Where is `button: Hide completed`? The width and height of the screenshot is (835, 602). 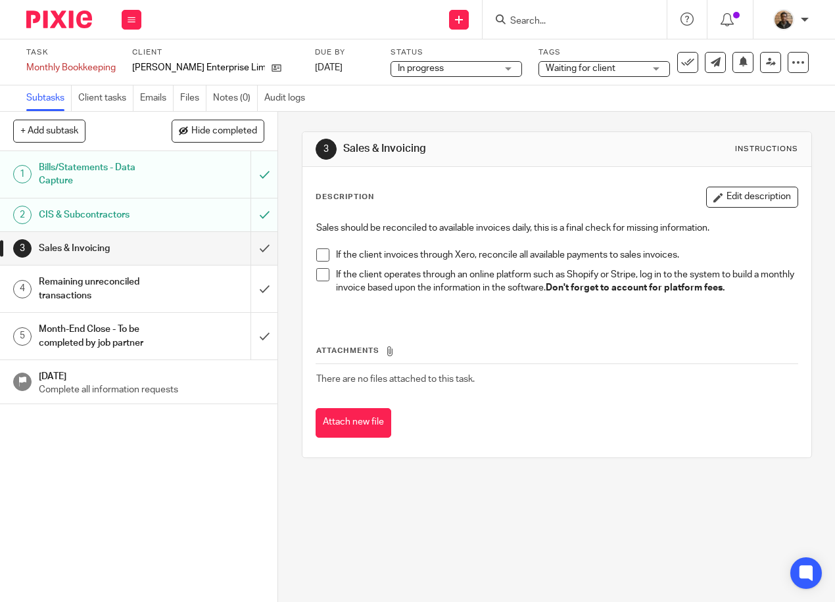
button: Hide completed is located at coordinates (218, 131).